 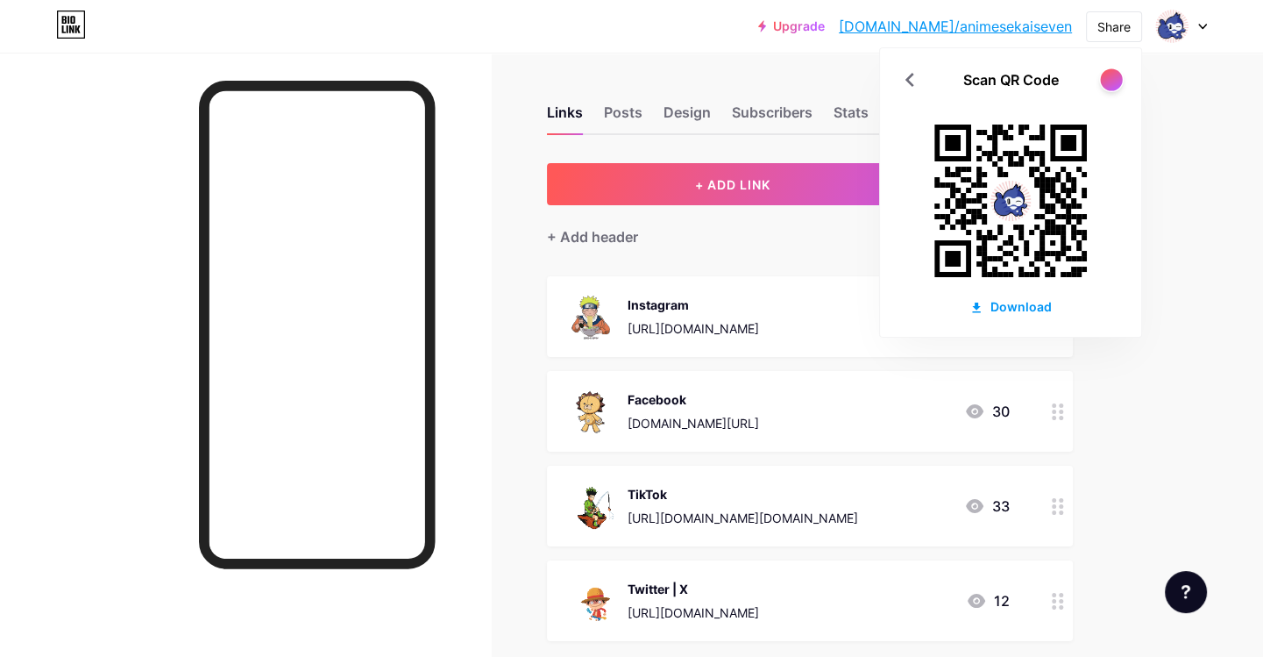 What do you see at coordinates (1011, 306) in the screenshot?
I see `div: Download` at bounding box center [1011, 306].